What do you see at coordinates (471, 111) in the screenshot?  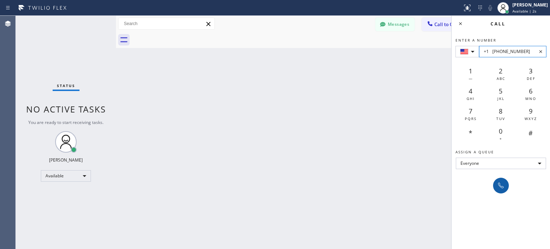 I see `span: 7` at bounding box center [471, 111].